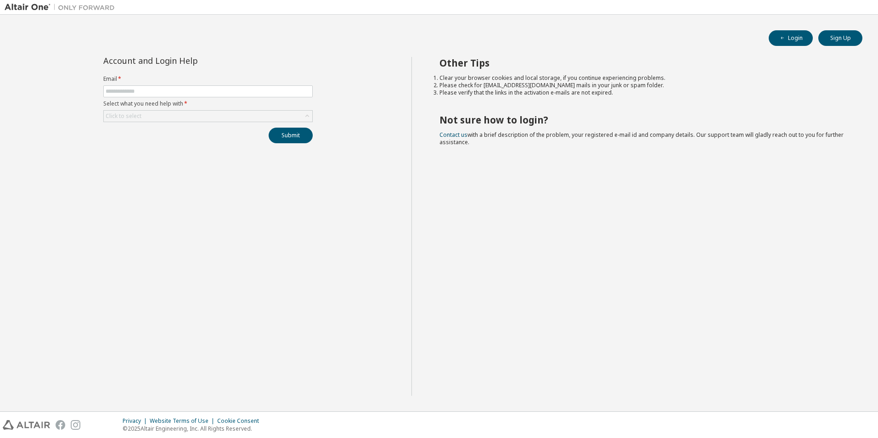  Describe the element at coordinates (840, 38) in the screenshot. I see `button: Sign Up` at that location.